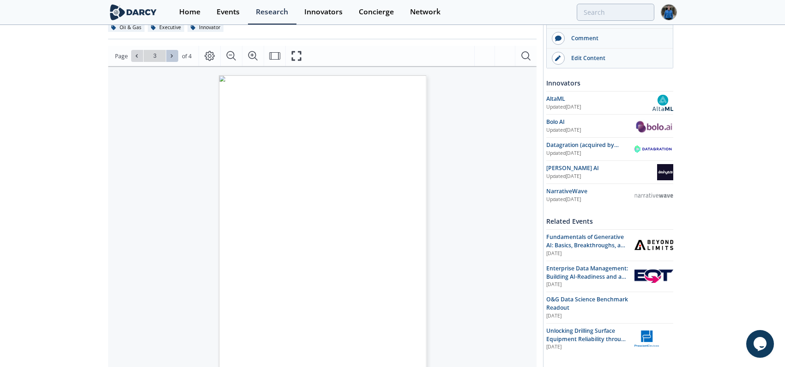 The image size is (785, 367). What do you see at coordinates (663, 103) in the screenshot?
I see `img: AltaML` at bounding box center [663, 103].